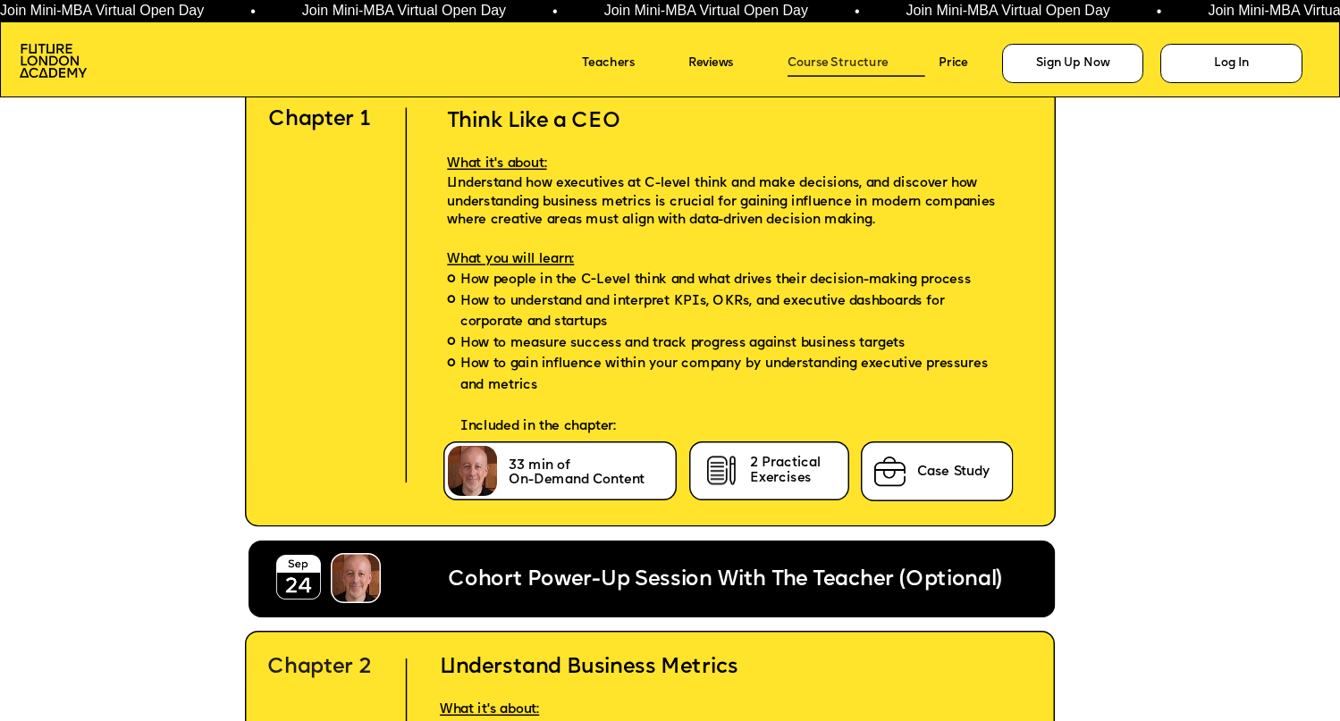 The image size is (1340, 721). Describe the element at coordinates (953, 472) in the screenshot. I see `span: Case Study` at that location.